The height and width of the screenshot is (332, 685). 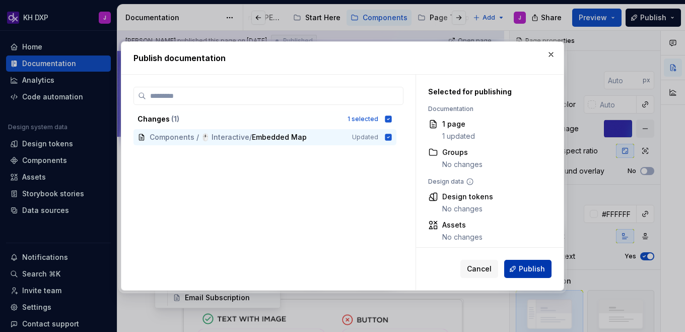 I want to click on span: Components / 🖱️ Interactive, so click(x=200, y=137).